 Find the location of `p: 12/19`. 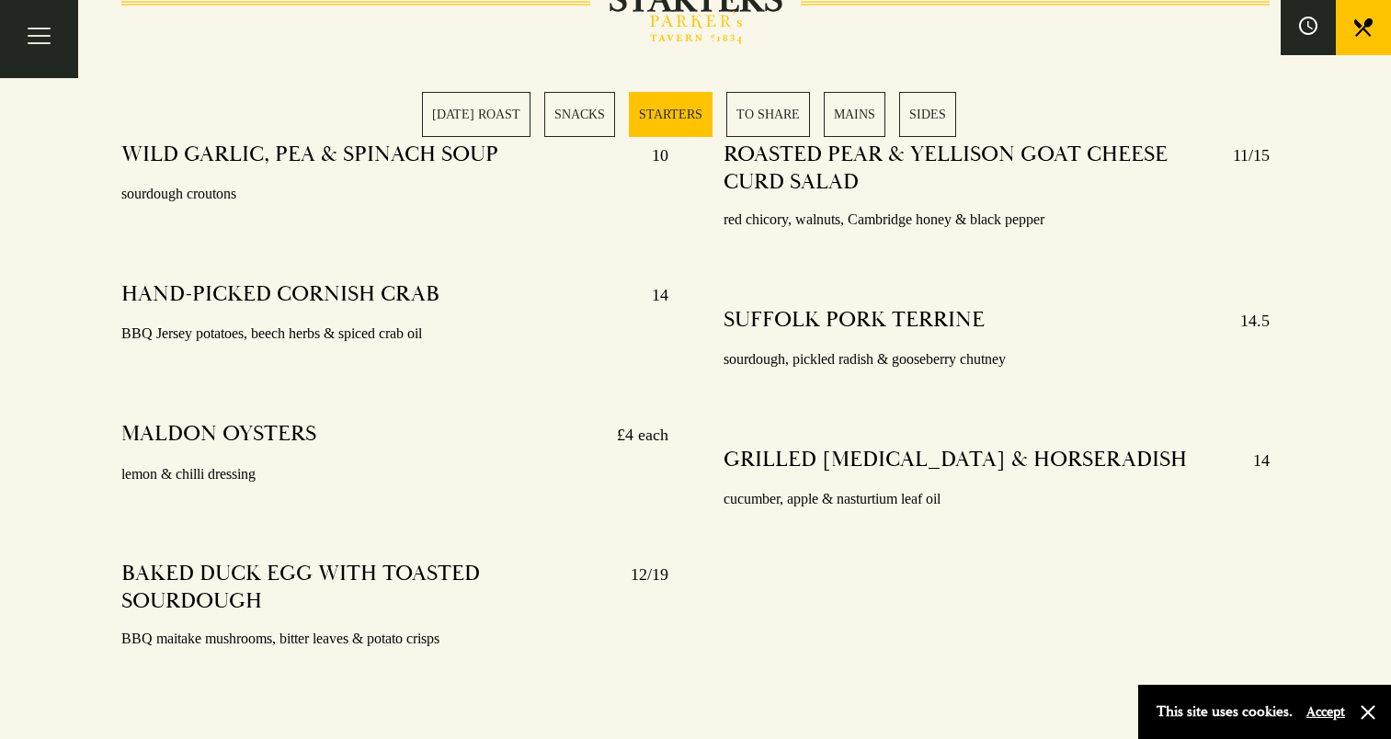

p: 12/19 is located at coordinates (640, 588).